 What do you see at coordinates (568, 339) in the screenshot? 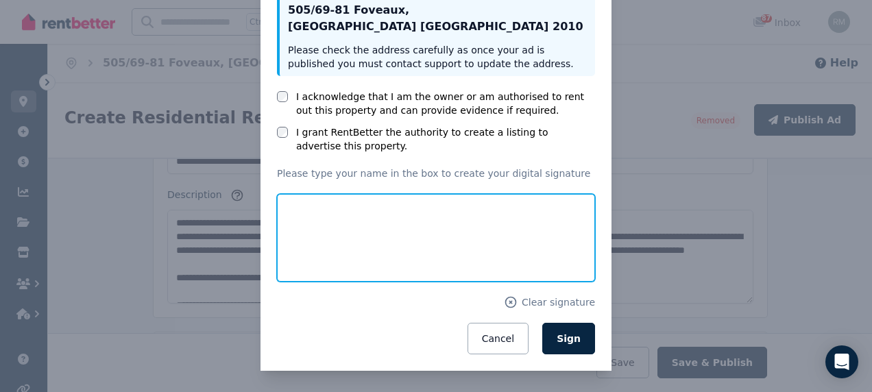
I see `span: Sign` at bounding box center [568, 339].